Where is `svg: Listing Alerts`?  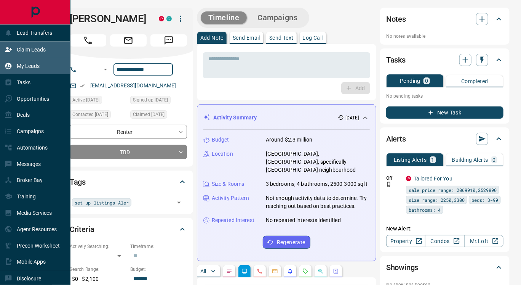
svg: Listing Alerts is located at coordinates (290, 271).